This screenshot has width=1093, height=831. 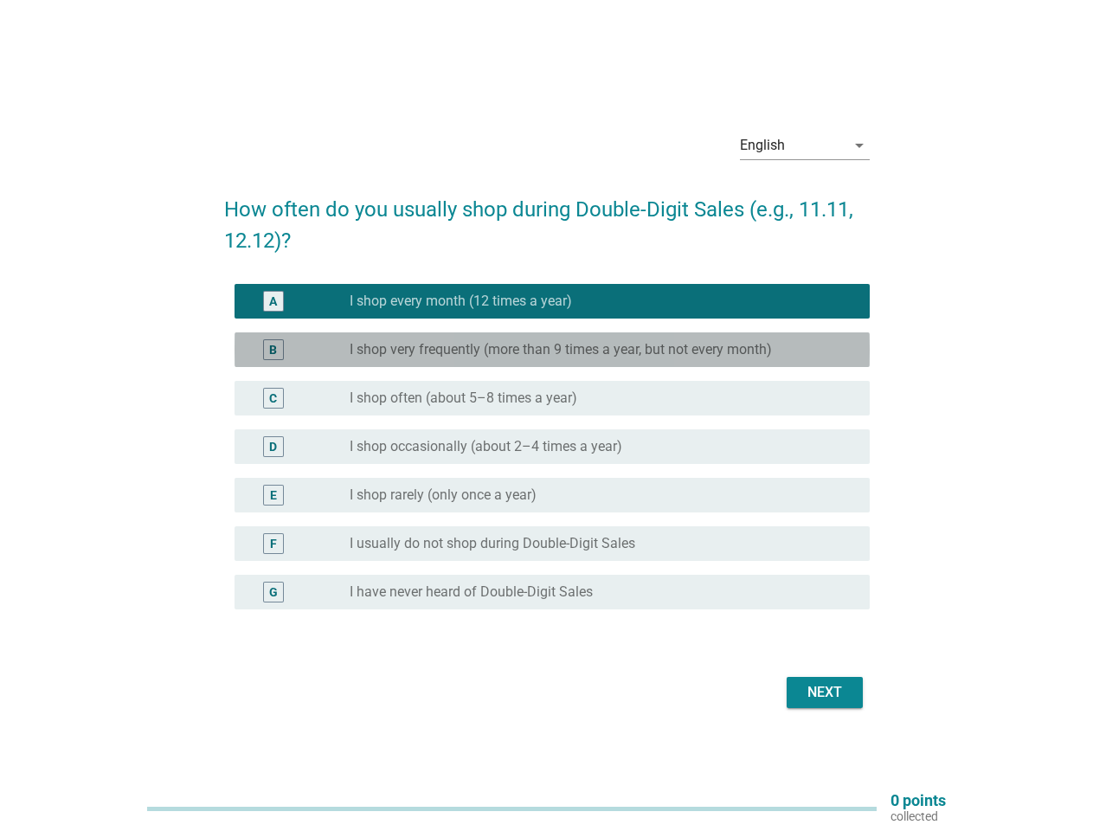 What do you see at coordinates (273, 398) in the screenshot?
I see `div: C` at bounding box center [273, 398].